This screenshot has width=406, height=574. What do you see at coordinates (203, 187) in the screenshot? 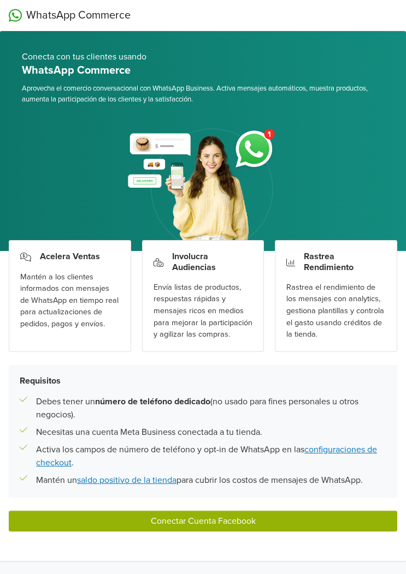
I see `img: whatsapp_setup_banner` at bounding box center [203, 187].